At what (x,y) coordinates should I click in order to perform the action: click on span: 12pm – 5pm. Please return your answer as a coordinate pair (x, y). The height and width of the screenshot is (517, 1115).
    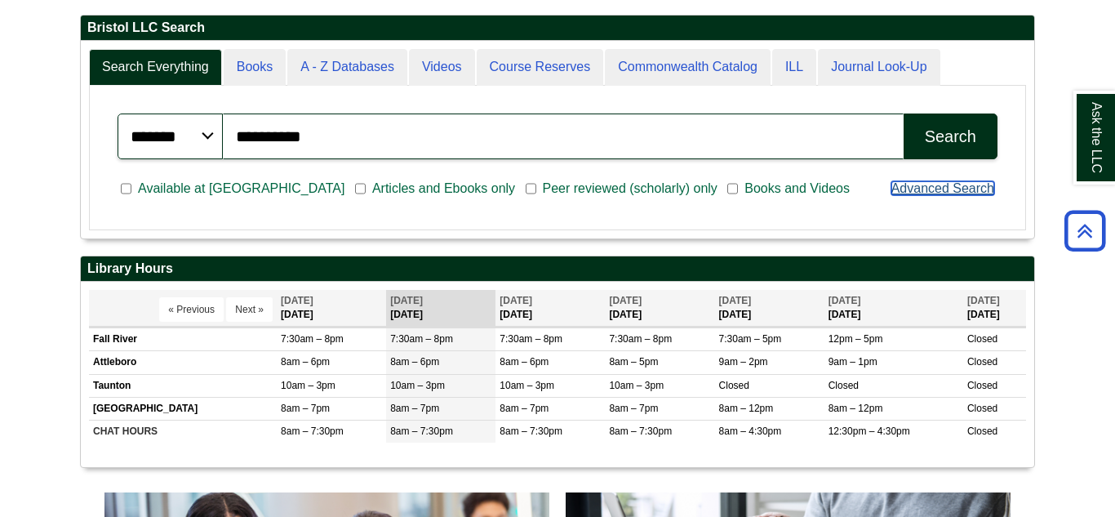
    Looking at the image, I should click on (855, 339).